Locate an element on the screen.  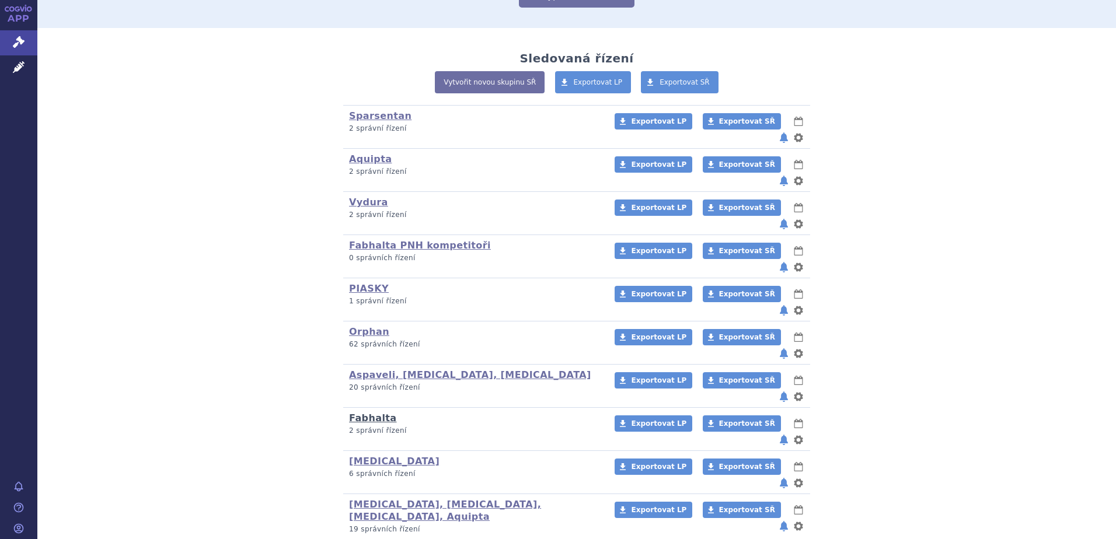
a: Aquipta is located at coordinates (370, 159).